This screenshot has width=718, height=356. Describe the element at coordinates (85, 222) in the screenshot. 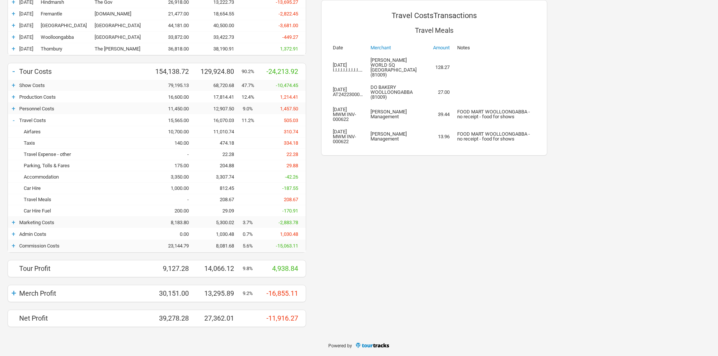

I see `div: Marketing Costs` at that location.